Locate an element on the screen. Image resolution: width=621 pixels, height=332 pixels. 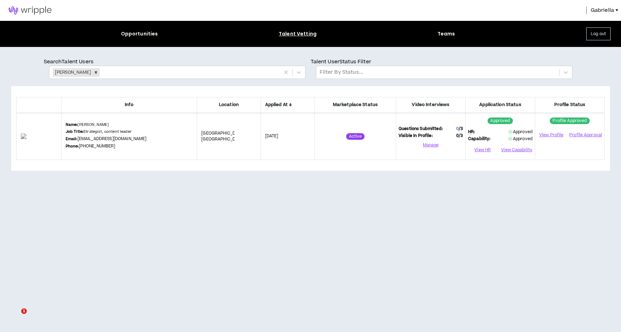
span: Applied At is located at coordinates (288, 105).